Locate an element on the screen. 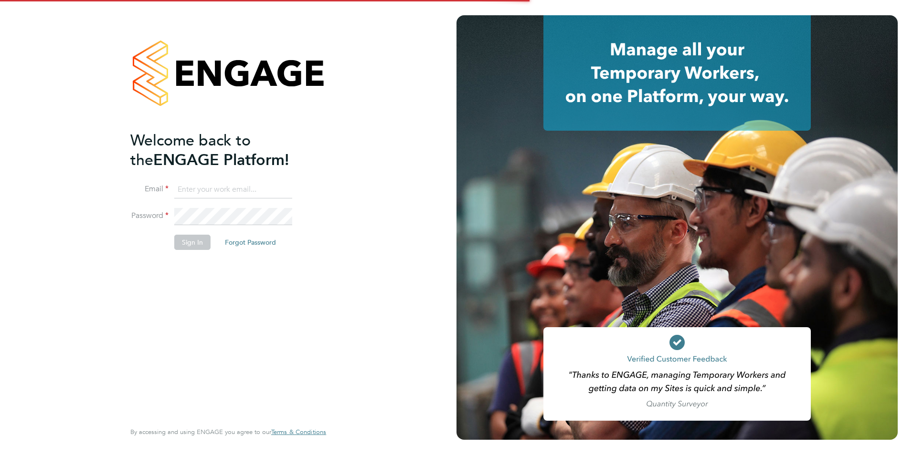  span: Terms & Conditions is located at coordinates (298, 432).